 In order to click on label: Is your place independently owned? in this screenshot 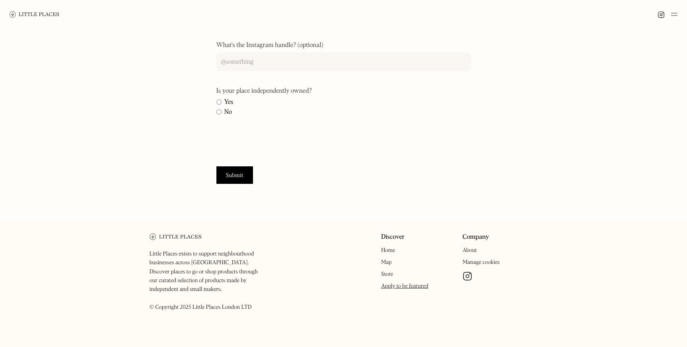, I will do `click(344, 91)`.